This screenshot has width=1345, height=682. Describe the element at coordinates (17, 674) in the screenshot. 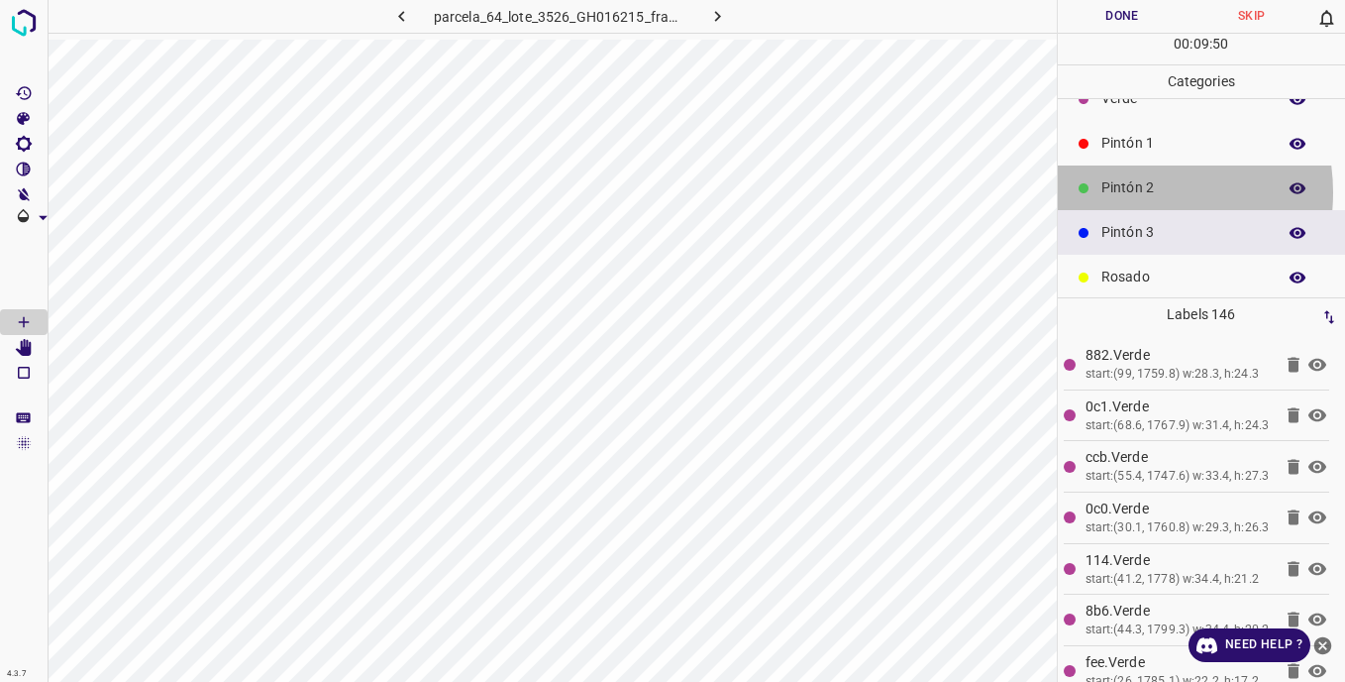

I see `div: 4.3.7` at that location.